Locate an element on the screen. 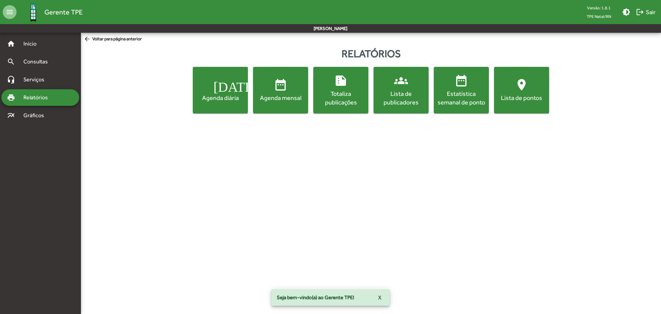  img: Logo is located at coordinates (33, 12).